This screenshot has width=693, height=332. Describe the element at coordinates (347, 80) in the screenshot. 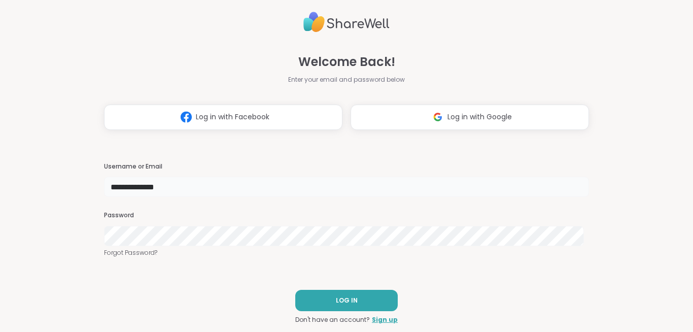

I see `span: Enter your email and password below` at that location.